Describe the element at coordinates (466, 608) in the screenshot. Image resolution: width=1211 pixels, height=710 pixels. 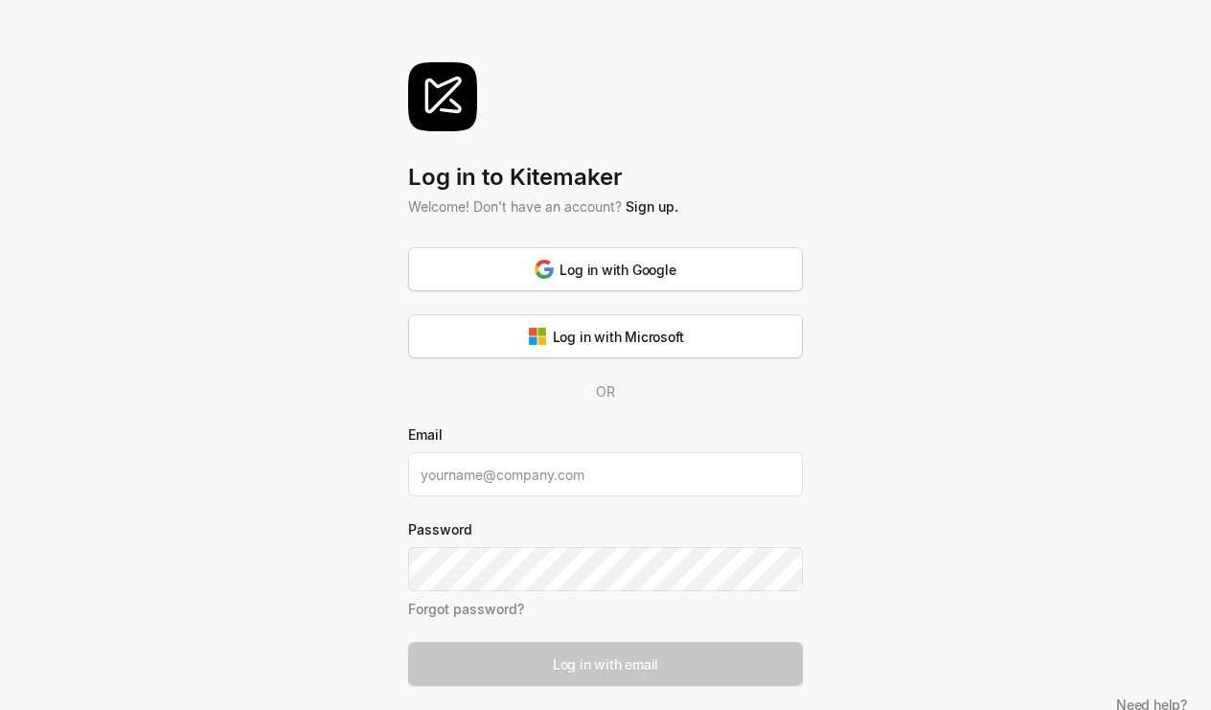
I see `a: Forgot password?` at that location.